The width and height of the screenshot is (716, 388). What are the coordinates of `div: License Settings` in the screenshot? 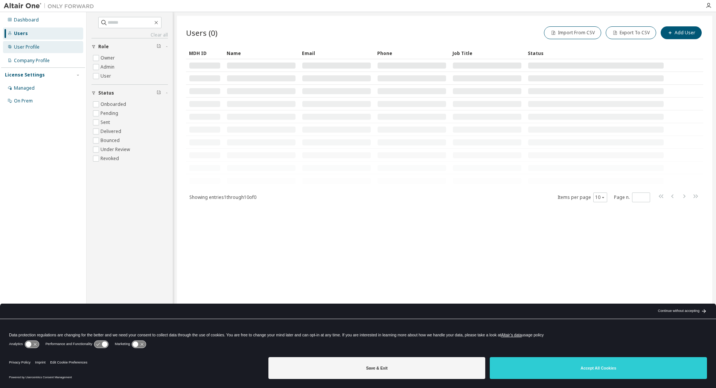 It's located at (25, 75).